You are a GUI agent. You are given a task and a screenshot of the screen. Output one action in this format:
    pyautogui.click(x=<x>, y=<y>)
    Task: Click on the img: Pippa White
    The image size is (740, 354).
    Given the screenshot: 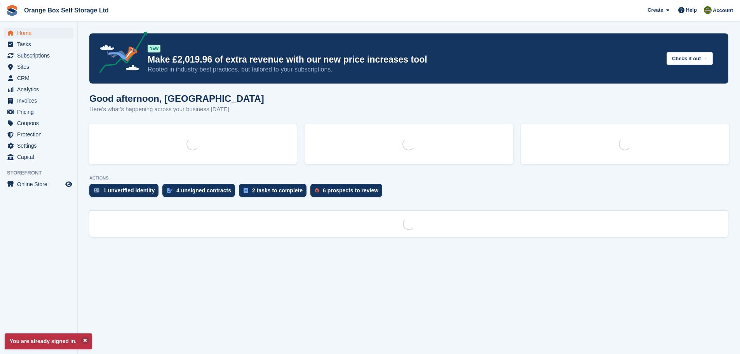 What is the action you would take?
    pyautogui.click(x=708, y=10)
    